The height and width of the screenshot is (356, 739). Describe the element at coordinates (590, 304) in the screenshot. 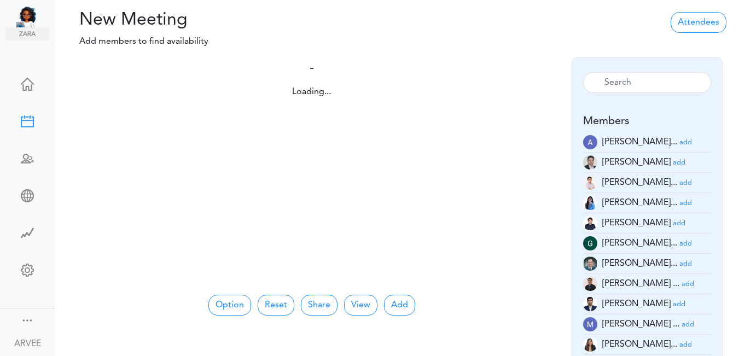

I see `img: oYmRaigo6CGHQoVEE68UKaYmSv3mcdPtBqv6mR0IswoELyKVAGpf2awGYjY1lJF3I6BneypHs55I8hk2WCirnQq9SYxiZpiWh...` at that location.